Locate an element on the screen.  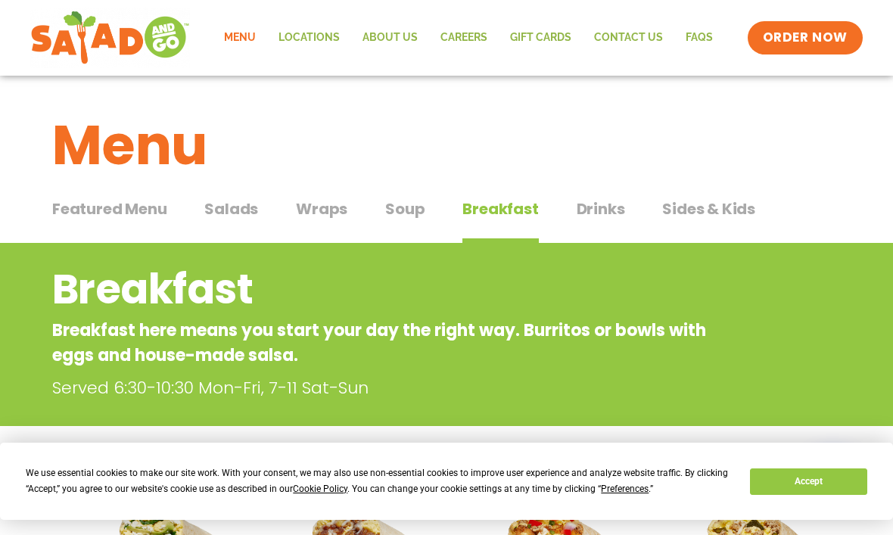
a: FAQs is located at coordinates (699, 38).